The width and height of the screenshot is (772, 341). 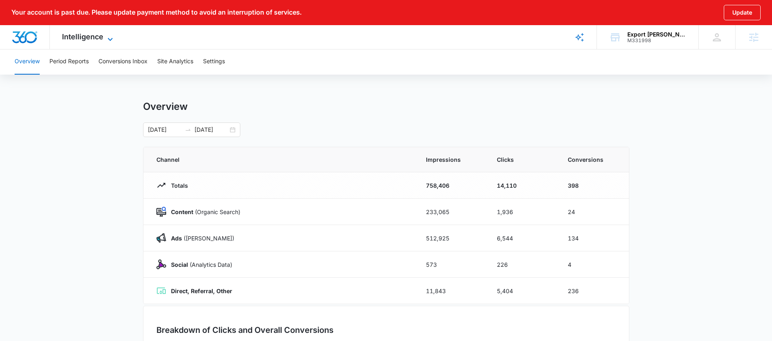 I want to click on td: 24, so click(x=593, y=211).